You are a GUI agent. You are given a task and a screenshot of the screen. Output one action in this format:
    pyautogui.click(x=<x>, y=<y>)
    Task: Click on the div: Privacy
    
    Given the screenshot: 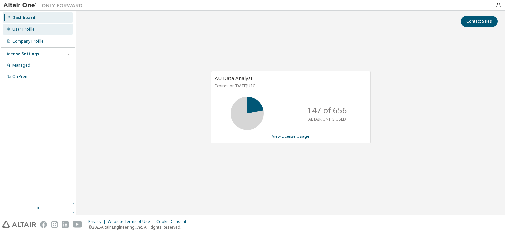 What is the action you would take?
    pyautogui.click(x=98, y=222)
    